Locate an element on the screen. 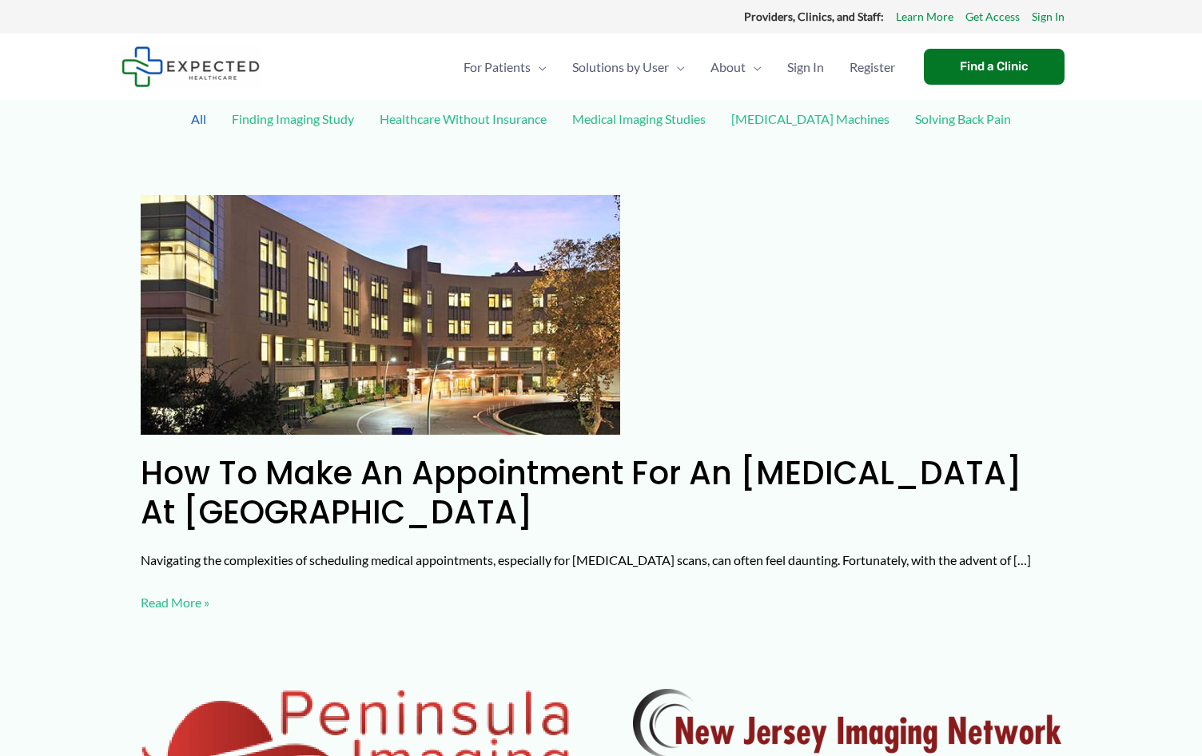 The height and width of the screenshot is (756, 1202). img: How to Make an Appointment for an MRI at Camino Real is located at coordinates (380, 315).